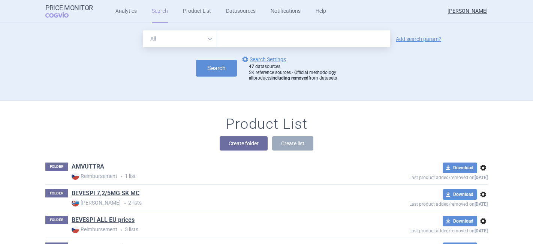  I want to click on button: Create folder, so click(244, 143).